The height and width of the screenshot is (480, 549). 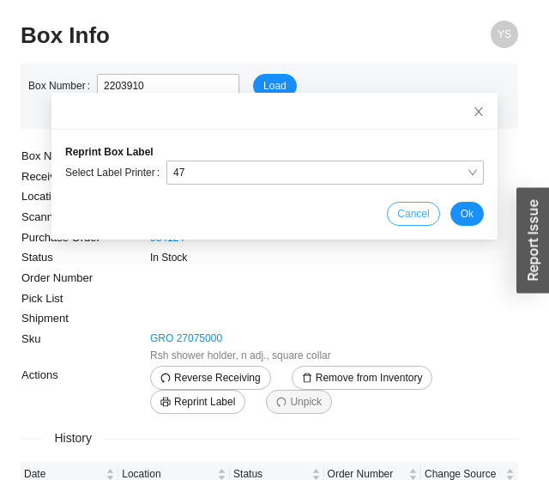 What do you see at coordinates (63, 86) in the screenshot?
I see `label: Box Number` at bounding box center [63, 86].